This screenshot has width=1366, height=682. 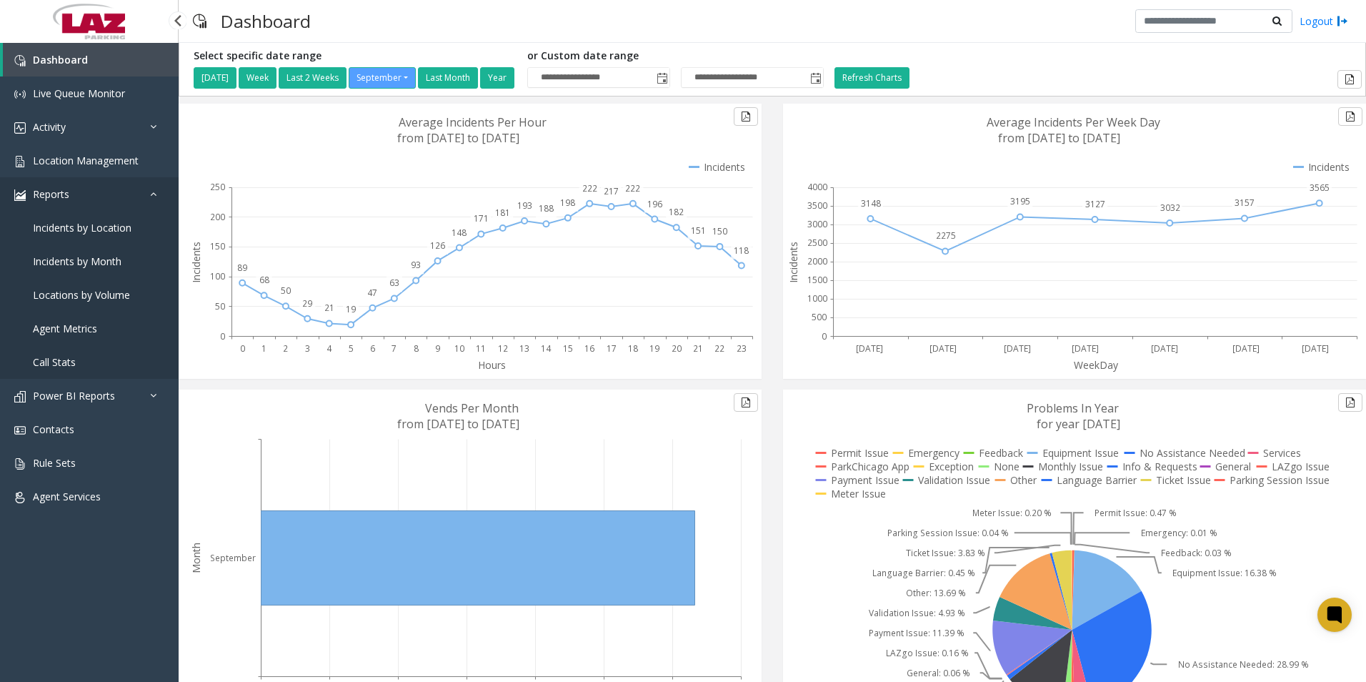 What do you see at coordinates (416, 348) in the screenshot?
I see `text: 8` at bounding box center [416, 348].